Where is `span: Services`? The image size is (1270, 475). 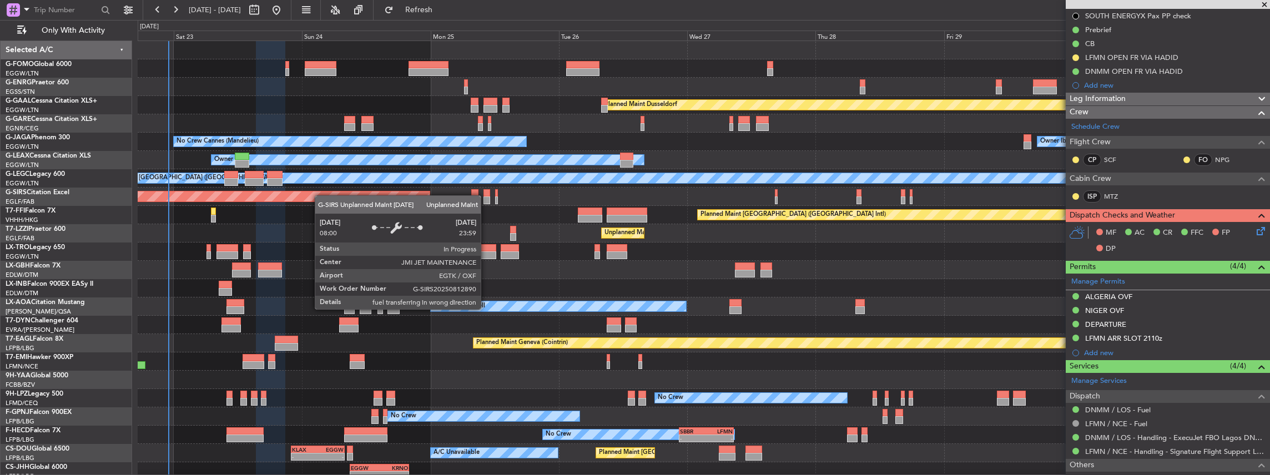
span: Services is located at coordinates (1084, 366).